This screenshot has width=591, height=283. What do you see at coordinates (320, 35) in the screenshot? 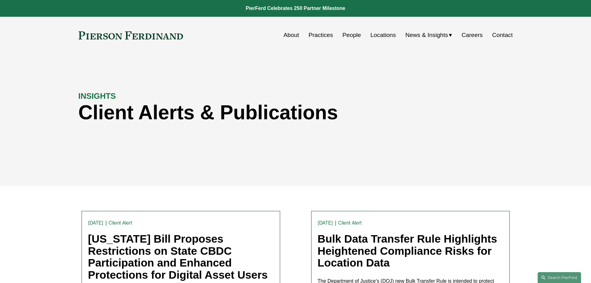
I see `a: Practices` at bounding box center [320, 35].